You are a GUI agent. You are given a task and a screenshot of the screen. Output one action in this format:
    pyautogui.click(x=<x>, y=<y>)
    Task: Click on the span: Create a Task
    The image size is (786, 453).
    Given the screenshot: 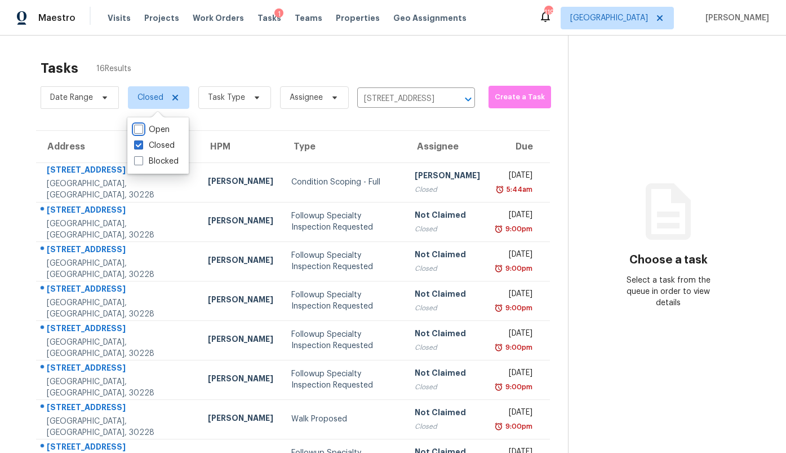 What is the action you would take?
    pyautogui.click(x=520, y=97)
    